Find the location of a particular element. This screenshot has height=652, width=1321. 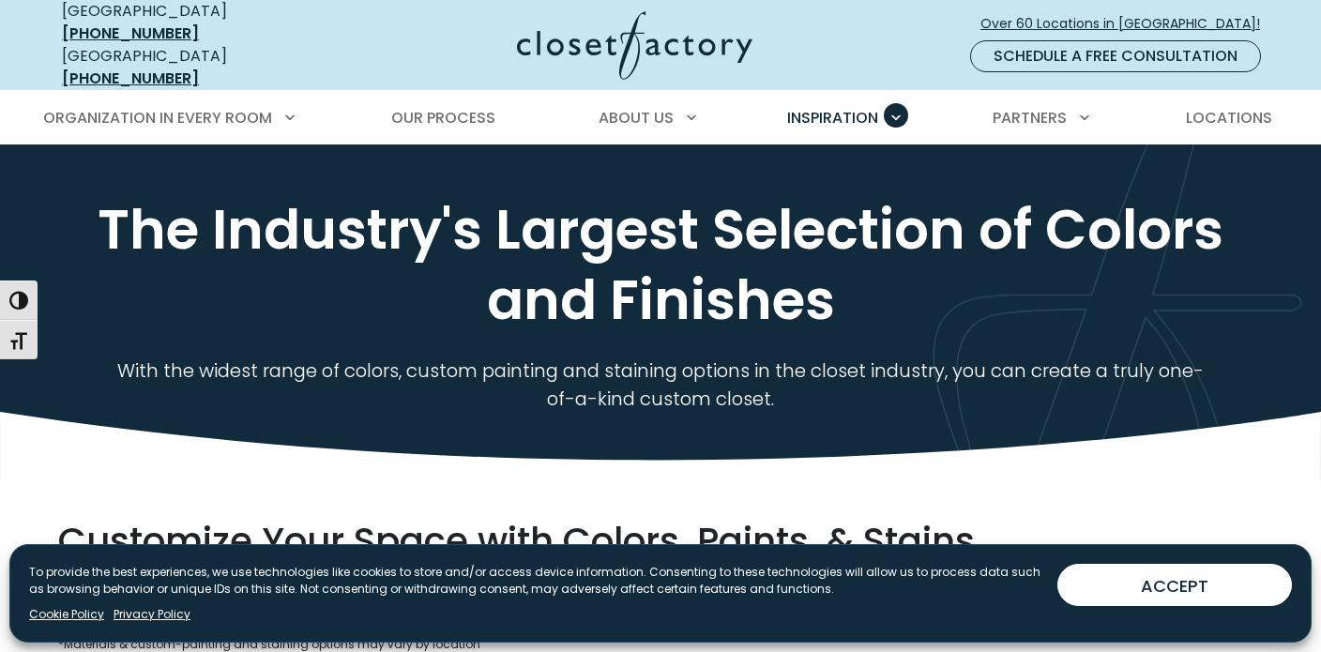

span: Locations is located at coordinates (1229, 117).